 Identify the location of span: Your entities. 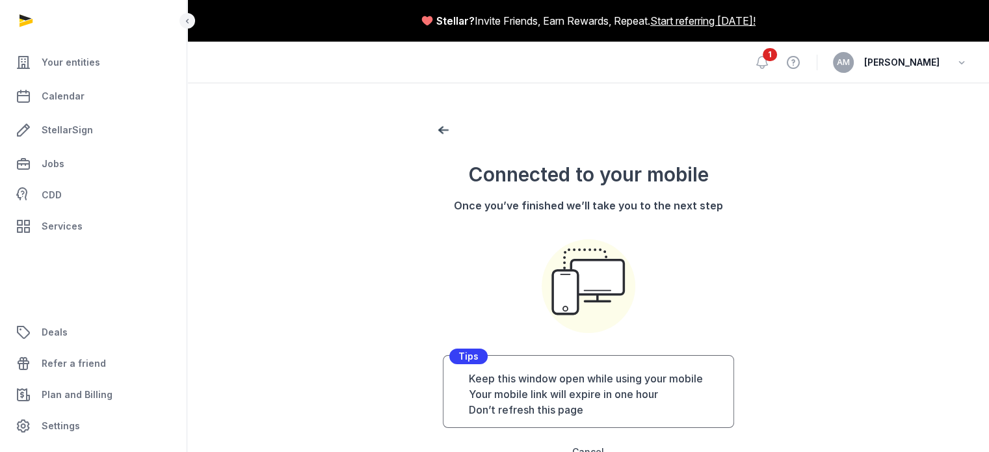
(71, 62).